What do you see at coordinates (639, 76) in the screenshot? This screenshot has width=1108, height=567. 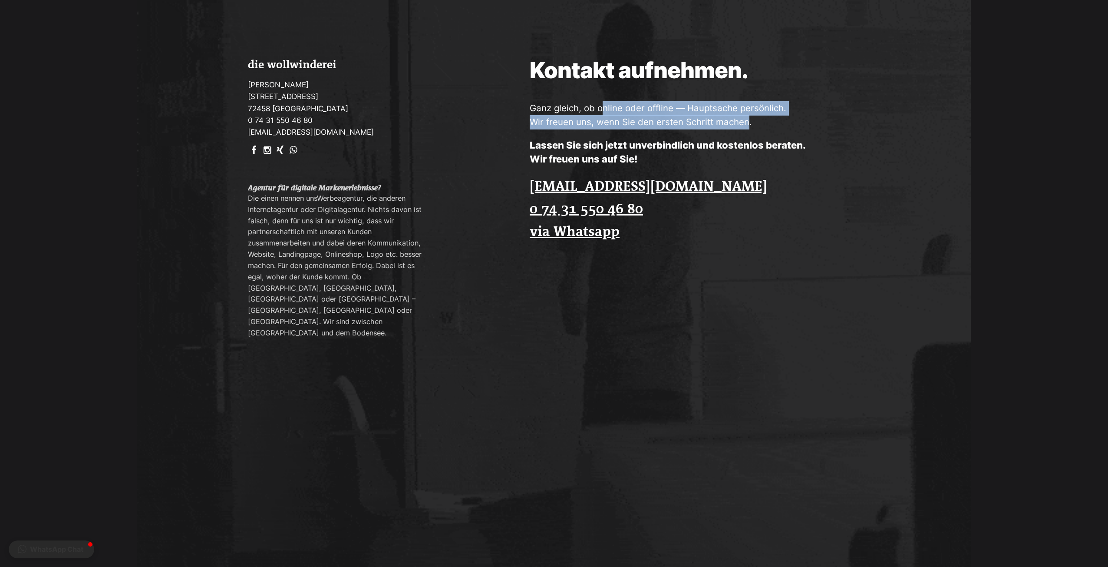 I see `h3: Kontakt aufnehmen.` at bounding box center [639, 76].